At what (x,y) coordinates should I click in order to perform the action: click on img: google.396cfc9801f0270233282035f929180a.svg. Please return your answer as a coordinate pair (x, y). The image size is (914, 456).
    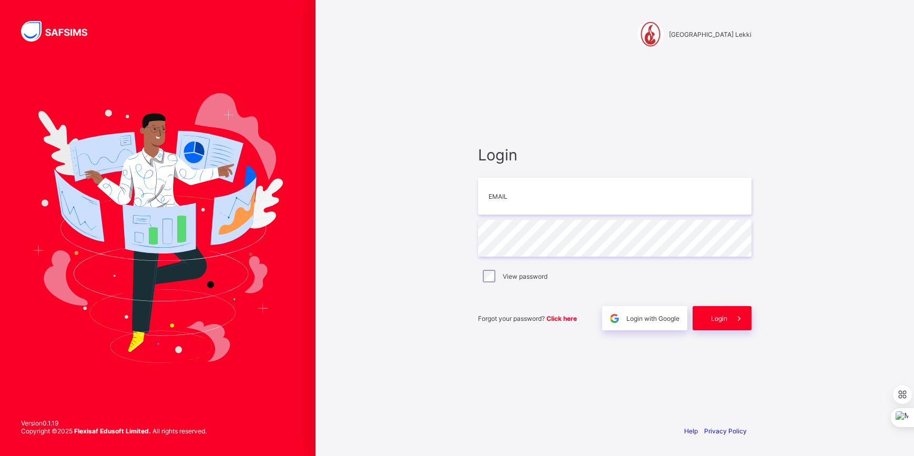
    Looking at the image, I should click on (614, 318).